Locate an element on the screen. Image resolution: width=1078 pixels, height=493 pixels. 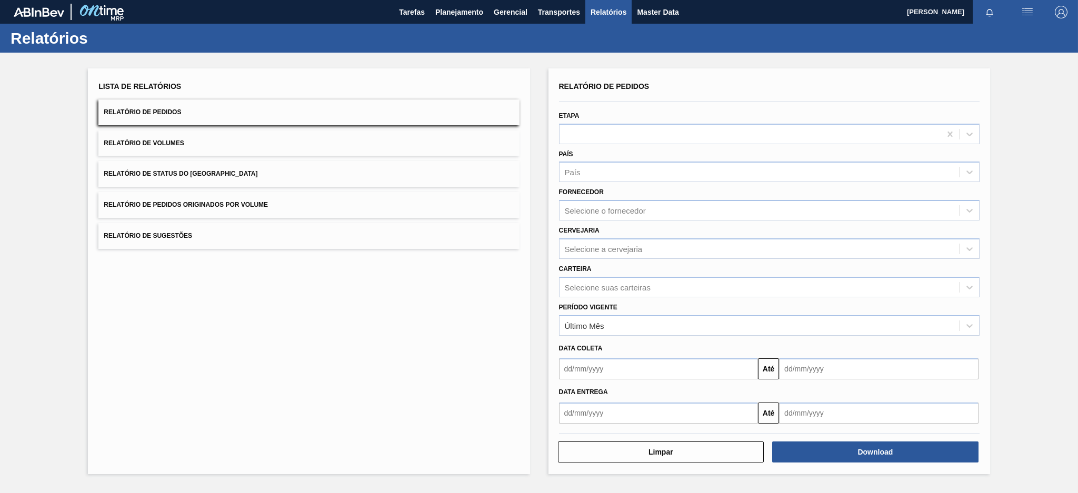
span: Data coleta is located at coordinates (581, 349).